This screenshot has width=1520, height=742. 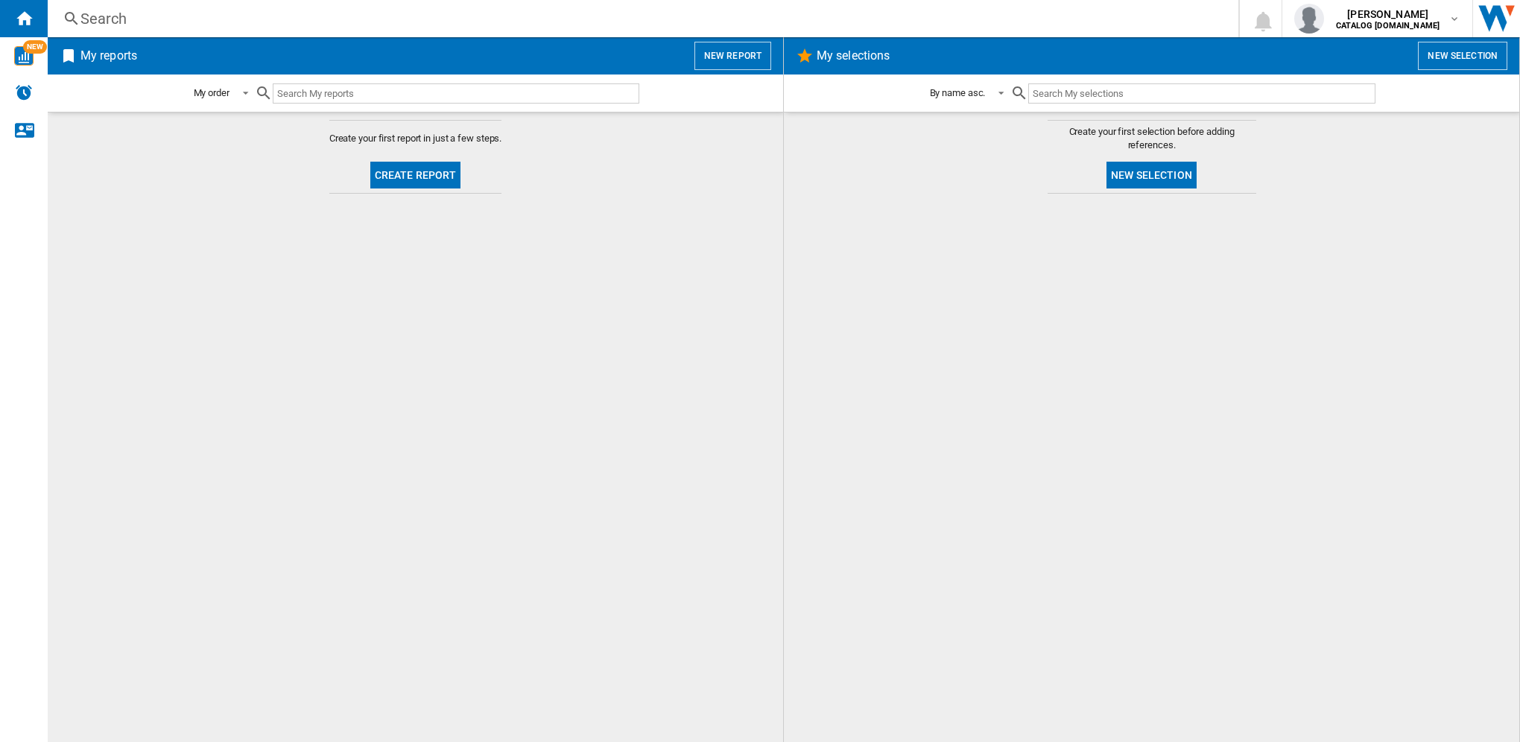 What do you see at coordinates (35, 47) in the screenshot?
I see `span: NEW` at bounding box center [35, 47].